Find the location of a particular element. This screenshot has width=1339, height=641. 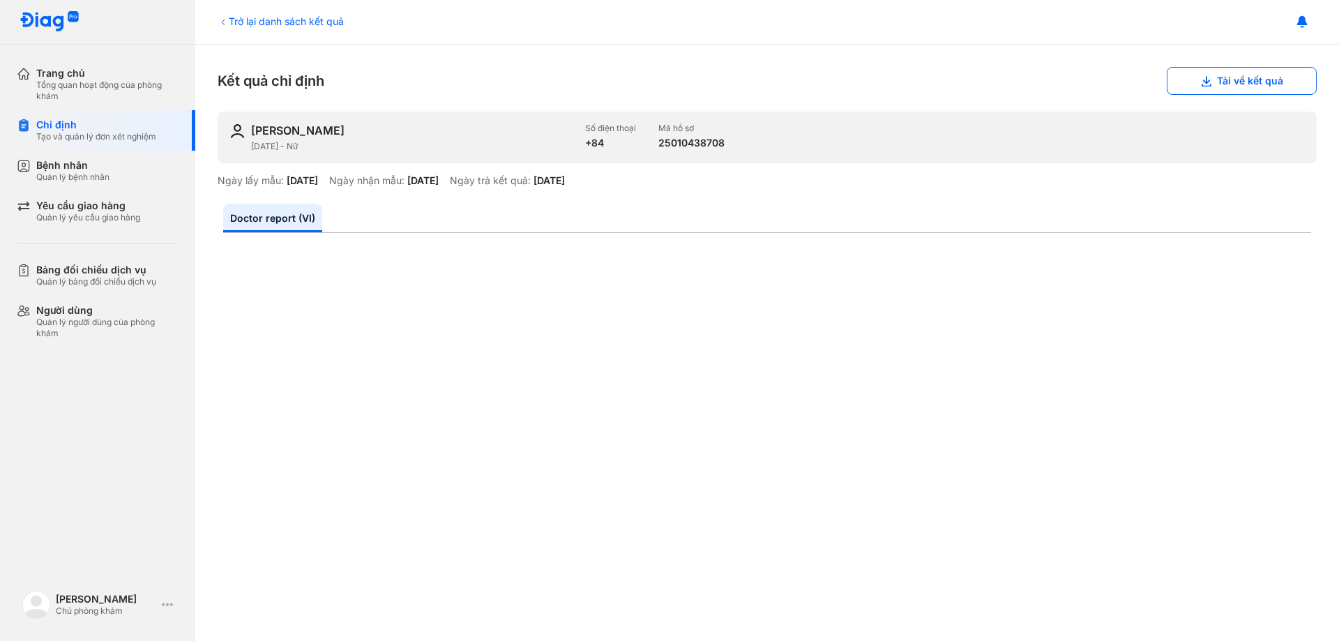

div: Ngày trả kết quả: is located at coordinates (490, 181).